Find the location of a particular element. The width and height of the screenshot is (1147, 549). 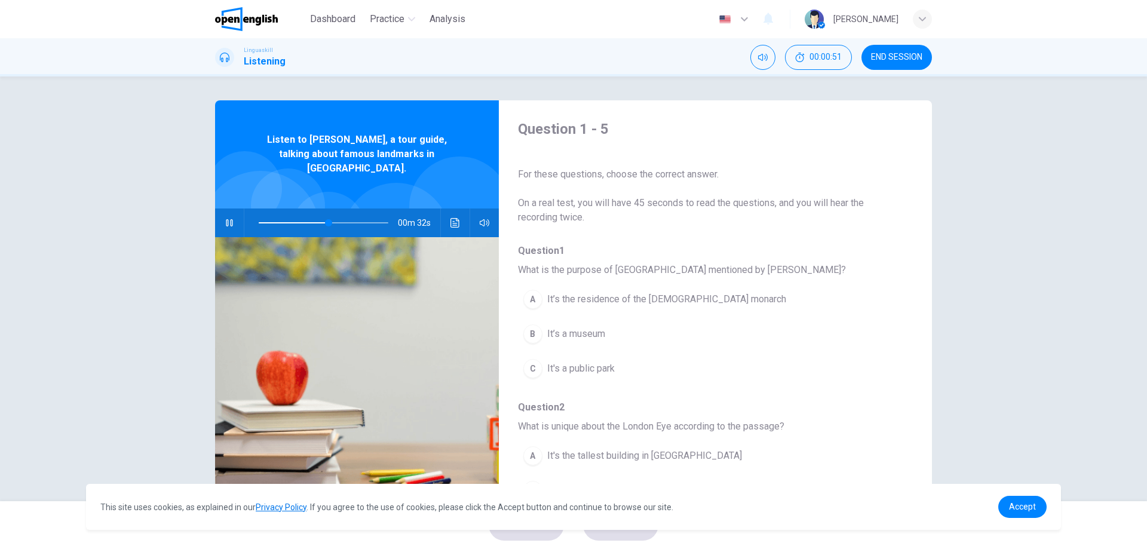

img: en is located at coordinates (725, 19).